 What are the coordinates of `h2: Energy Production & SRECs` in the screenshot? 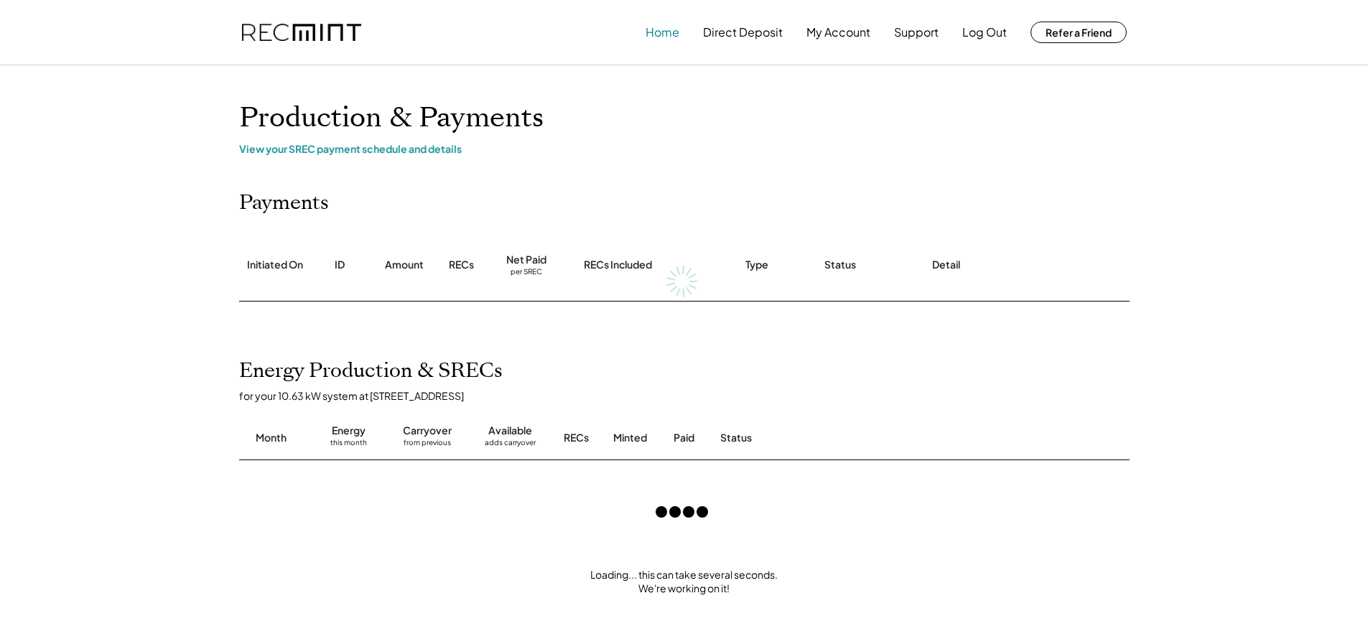 It's located at (371, 371).